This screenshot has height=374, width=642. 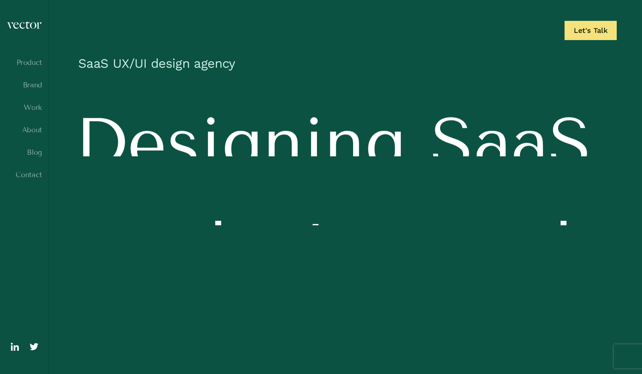 What do you see at coordinates (591, 30) in the screenshot?
I see `a: Let's Talk` at bounding box center [591, 30].